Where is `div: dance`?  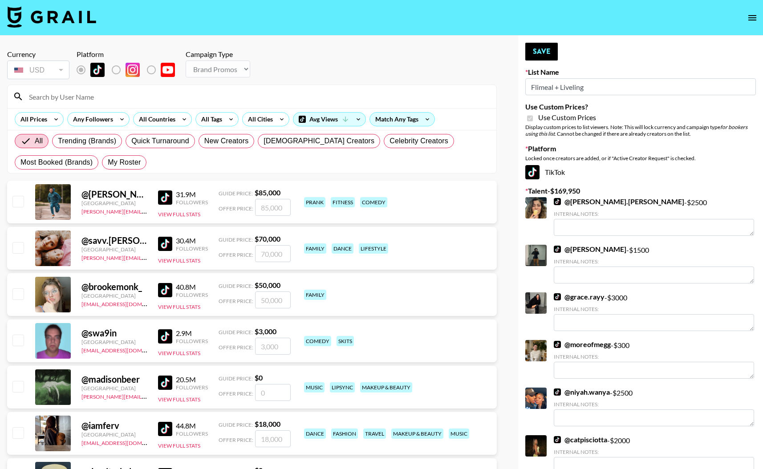
div: dance is located at coordinates (342, 248).